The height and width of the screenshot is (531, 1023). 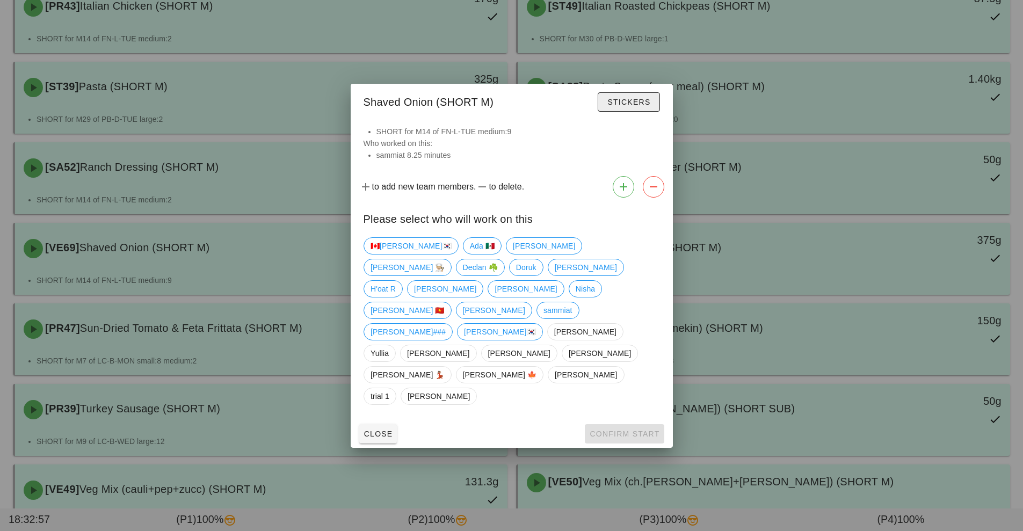 What do you see at coordinates (512, 100) in the screenshot?
I see `div: Shaved Onion (SHORT M)` at bounding box center [512, 100].